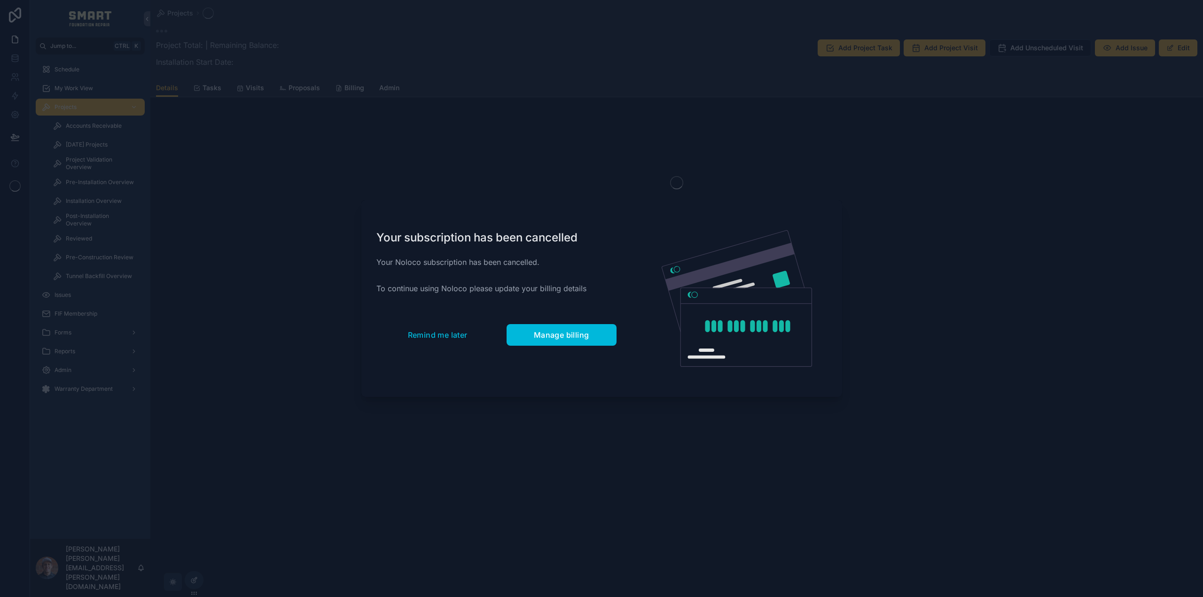 The width and height of the screenshot is (1203, 597). I want to click on span: Manage billing, so click(561, 335).